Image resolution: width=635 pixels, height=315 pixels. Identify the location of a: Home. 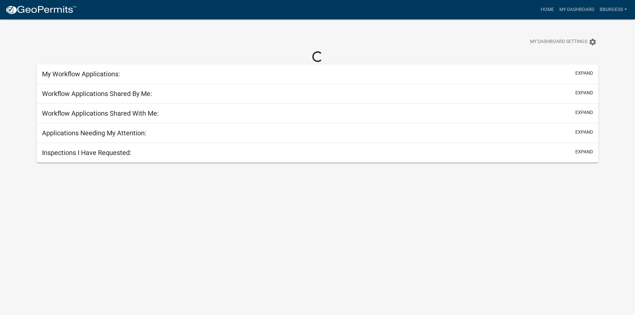
(547, 10).